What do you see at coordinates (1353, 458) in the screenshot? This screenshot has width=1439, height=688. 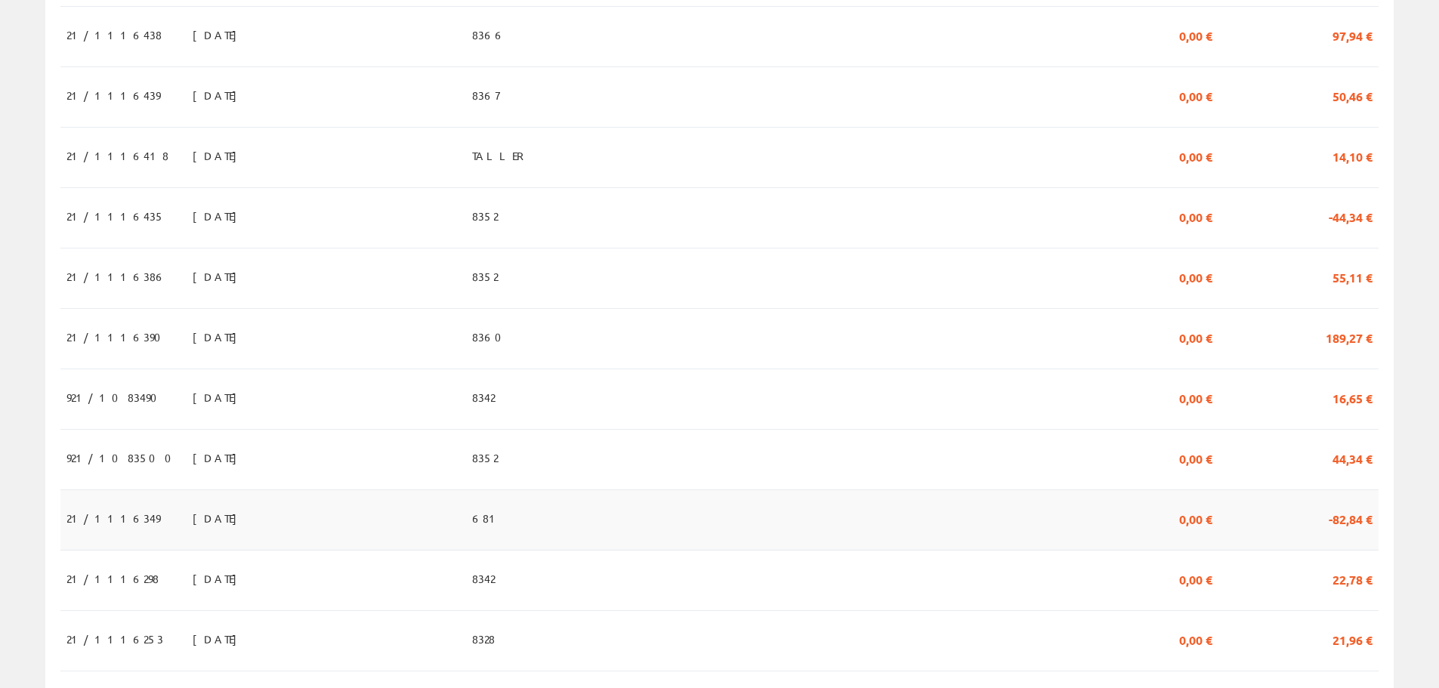 I see `span: 44,34 €` at bounding box center [1353, 458].